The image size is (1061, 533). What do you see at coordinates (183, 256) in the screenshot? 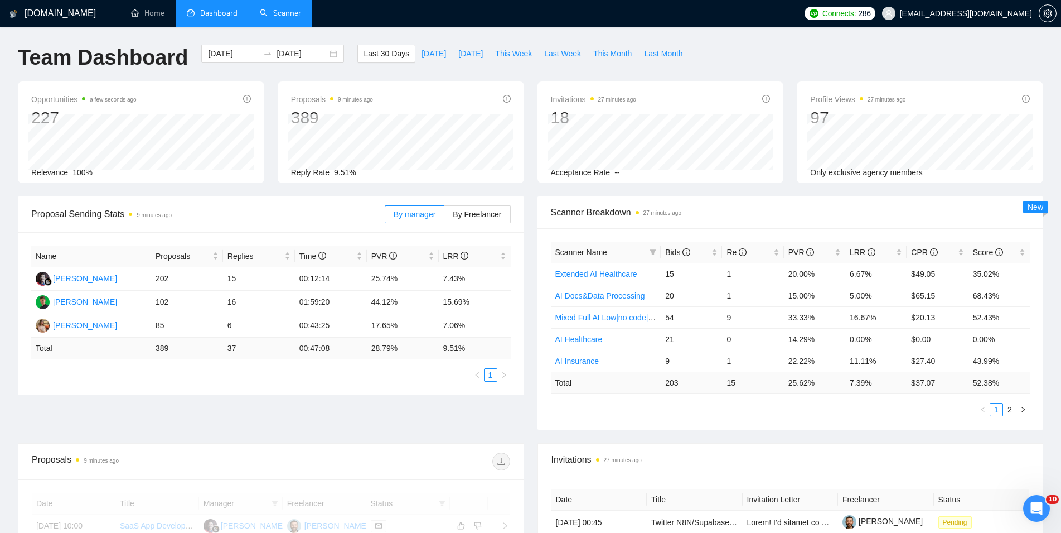
I see `span: Proposals` at bounding box center [183, 256].